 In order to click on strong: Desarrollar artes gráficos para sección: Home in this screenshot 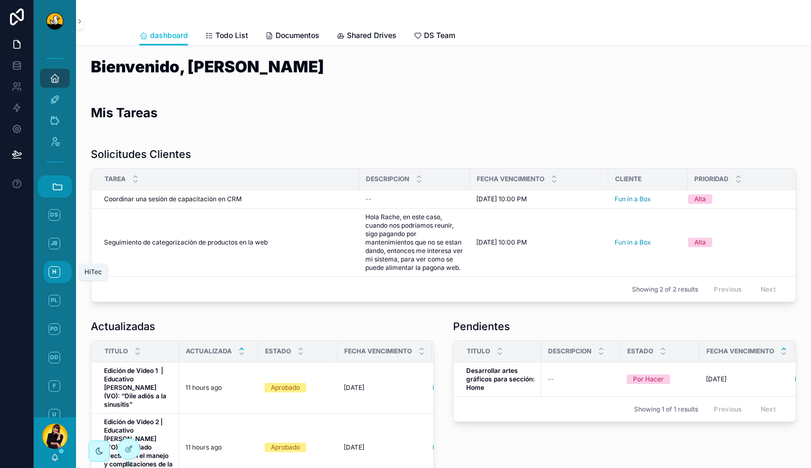, I will do `click(501, 379)`.